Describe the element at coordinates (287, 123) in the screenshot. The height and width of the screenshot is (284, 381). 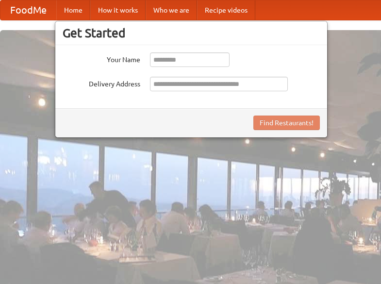
I see `button: Find Restaurants!` at that location.